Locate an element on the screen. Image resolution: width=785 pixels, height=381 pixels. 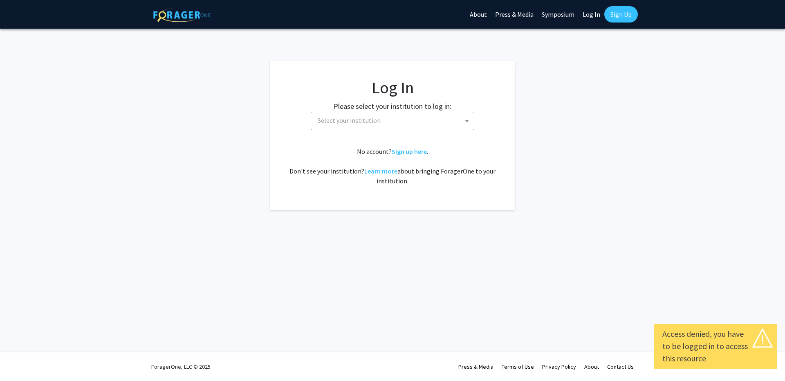
h1: Log In is located at coordinates (392, 87).